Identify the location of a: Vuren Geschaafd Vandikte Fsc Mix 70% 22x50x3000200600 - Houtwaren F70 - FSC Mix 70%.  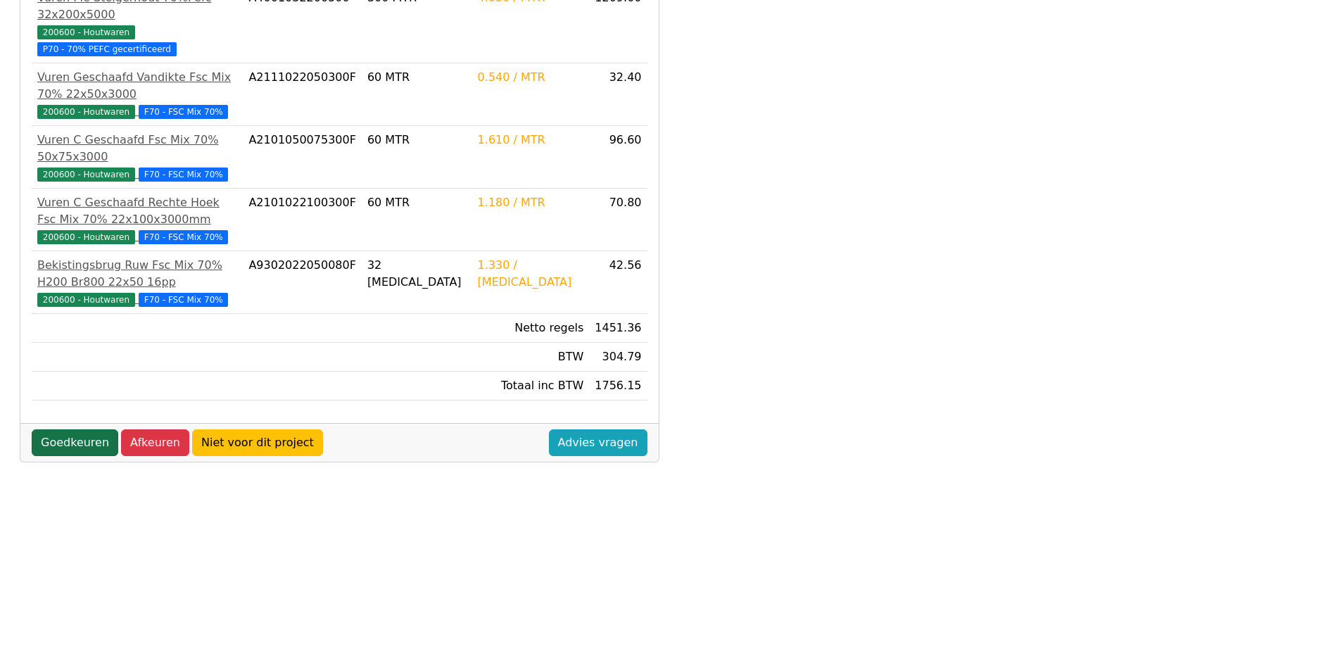
(137, 94).